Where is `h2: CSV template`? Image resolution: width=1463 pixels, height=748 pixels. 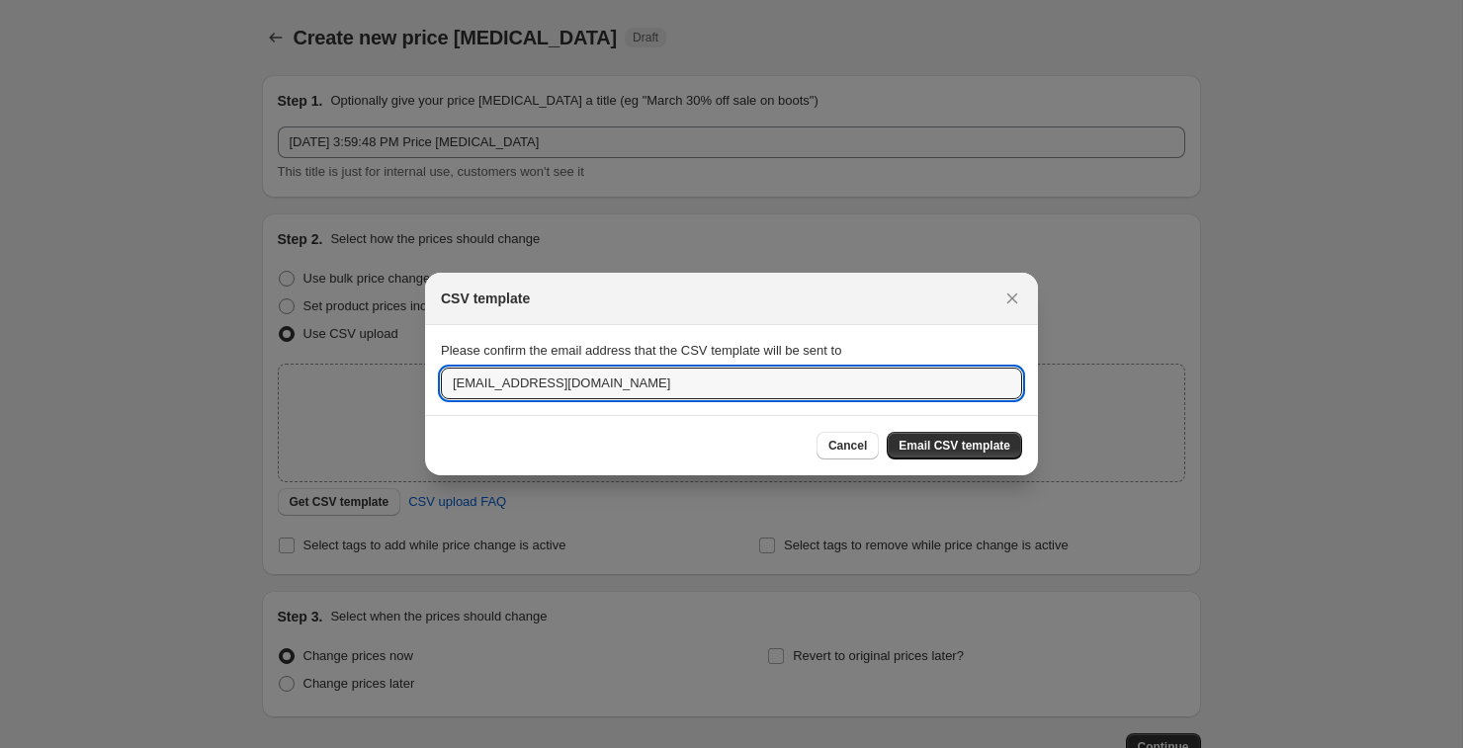 h2: CSV template is located at coordinates (485, 299).